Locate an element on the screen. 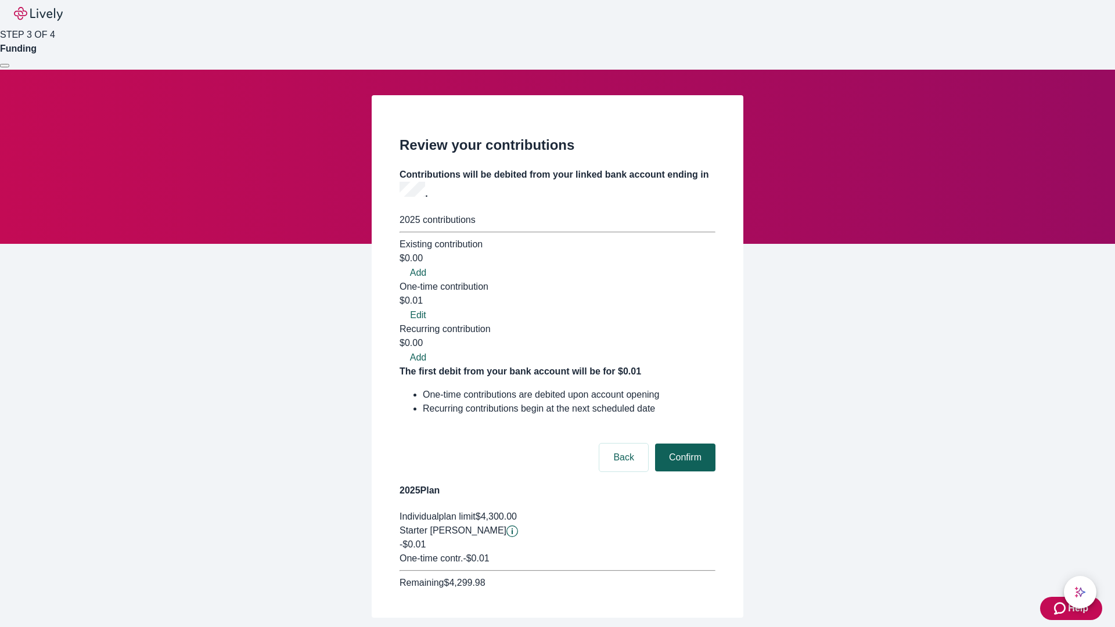  div: One-time contribution is located at coordinates (558, 287).